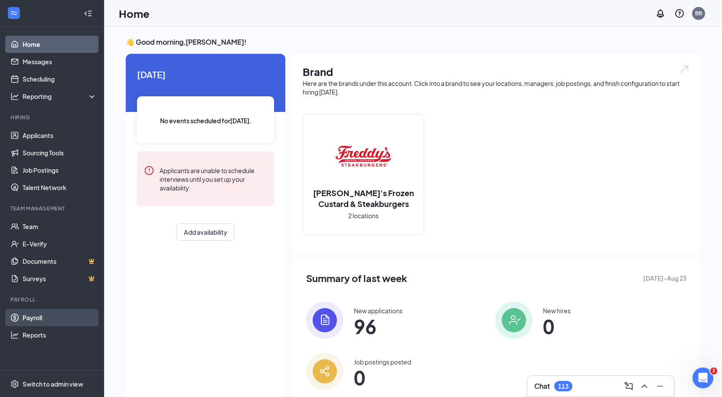  What do you see at coordinates (59, 187) in the screenshot?
I see `a: Talent Network` at bounding box center [59, 187].